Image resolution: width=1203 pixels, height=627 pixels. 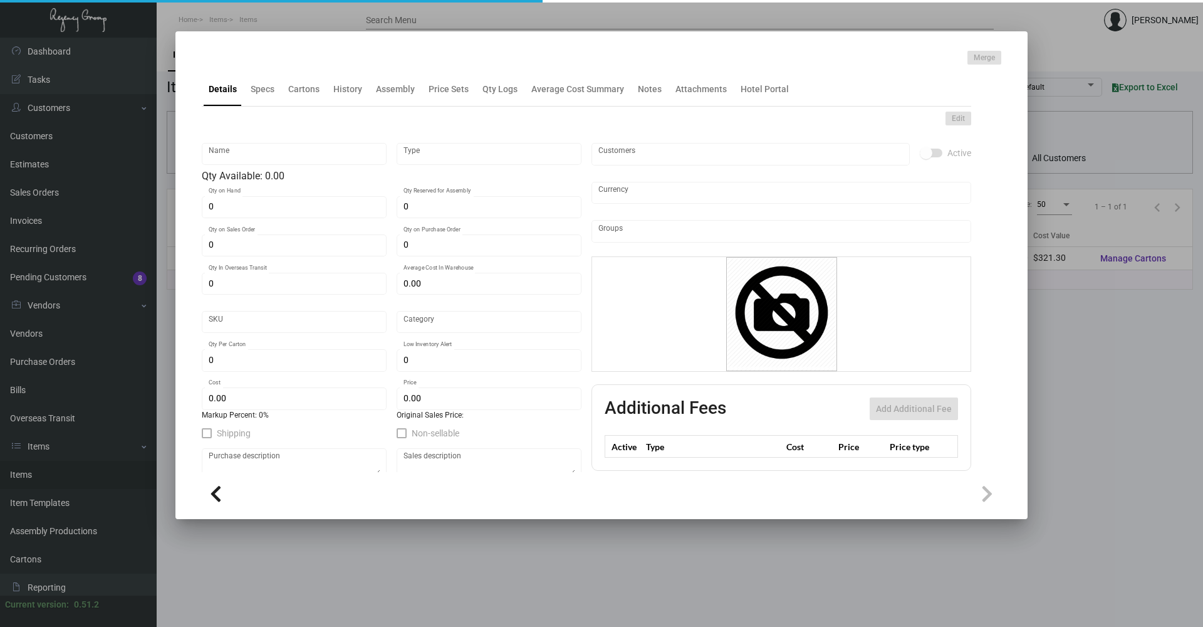 What do you see at coordinates (765, 89) in the screenshot?
I see `div: Hotel Portal` at bounding box center [765, 89].